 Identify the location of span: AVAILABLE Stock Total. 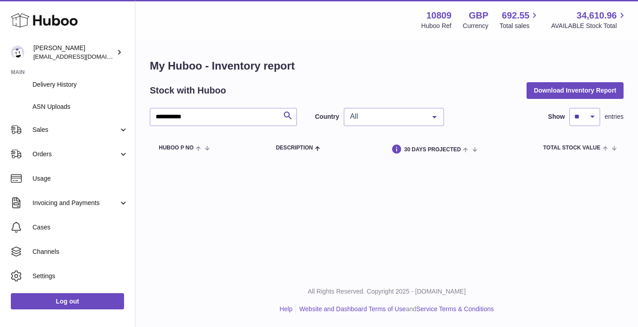
(589, 26).